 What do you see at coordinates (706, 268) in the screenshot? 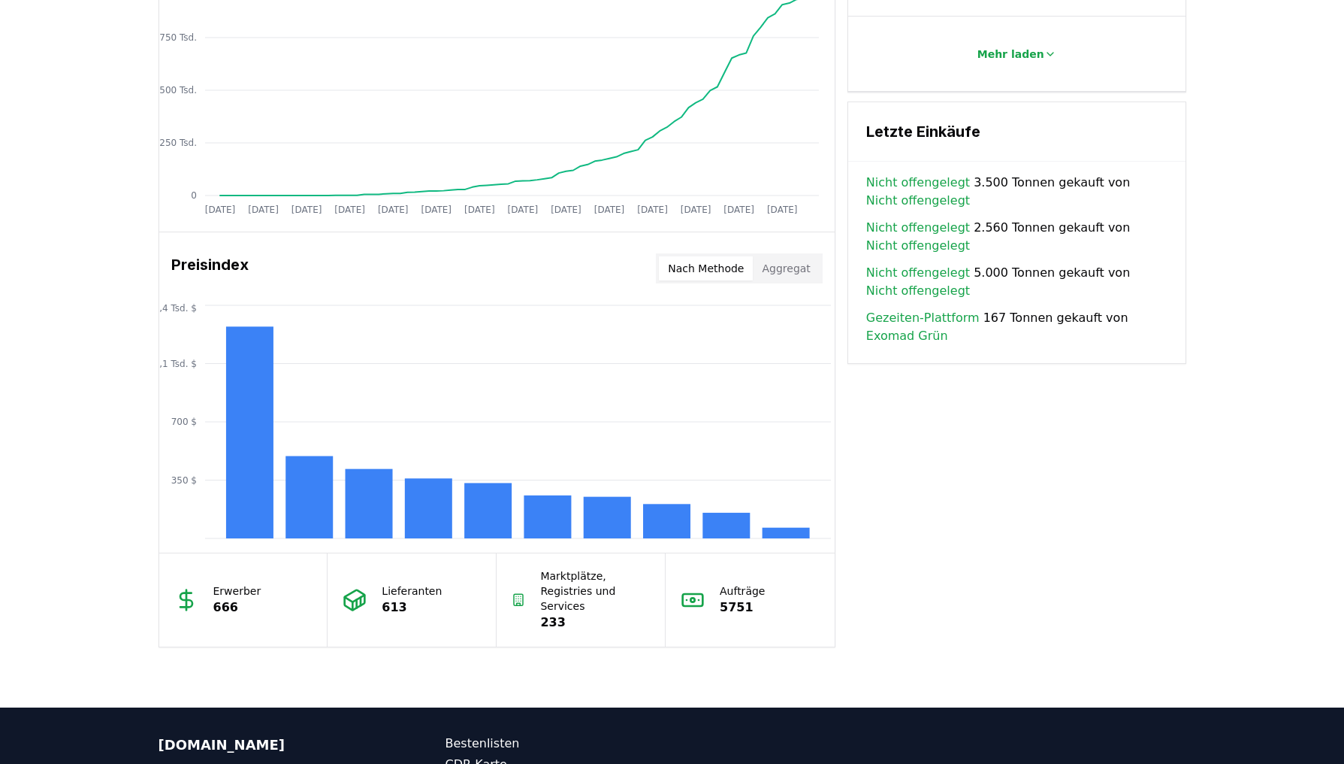
I see `button: Nach Methode` at bounding box center [706, 268].